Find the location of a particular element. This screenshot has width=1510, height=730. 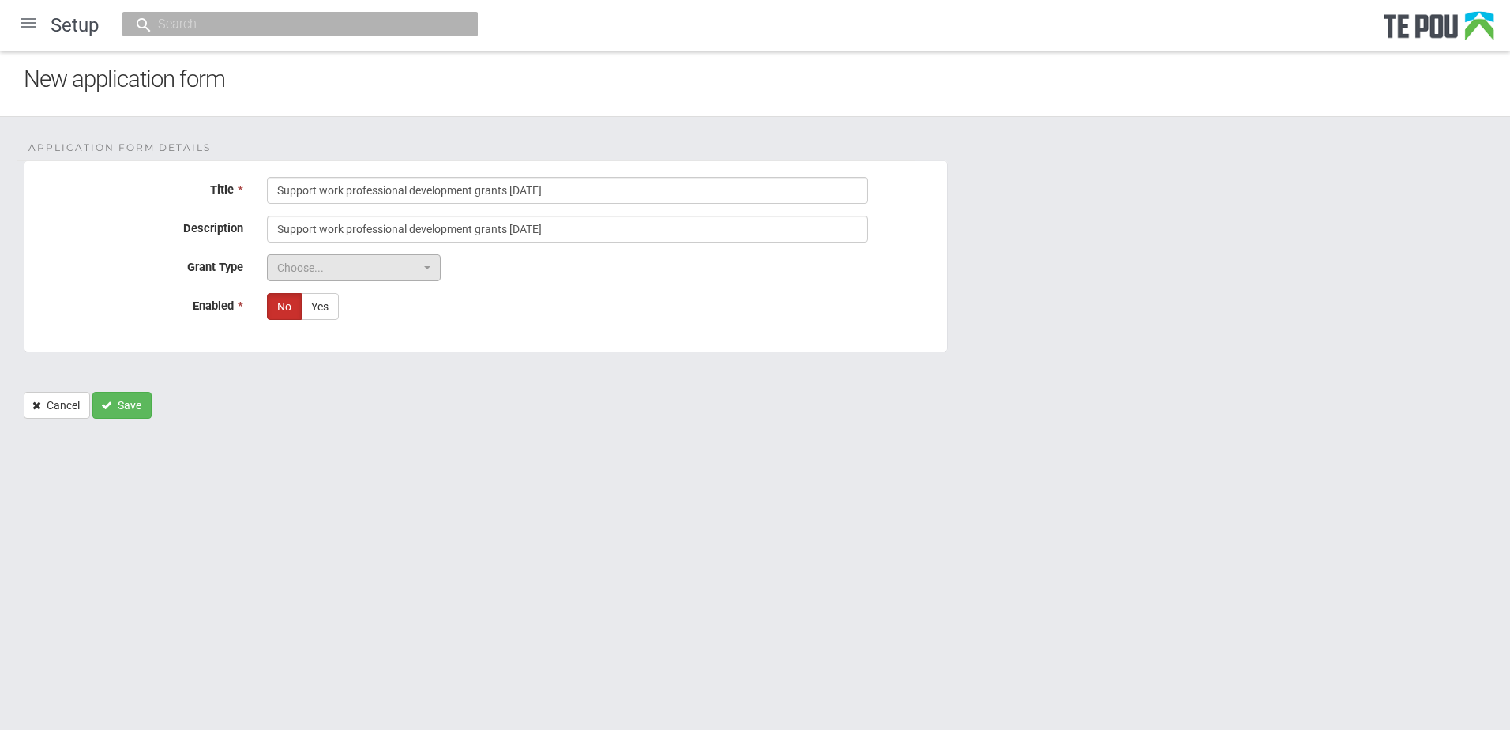

span: Choose... is located at coordinates (348, 268).